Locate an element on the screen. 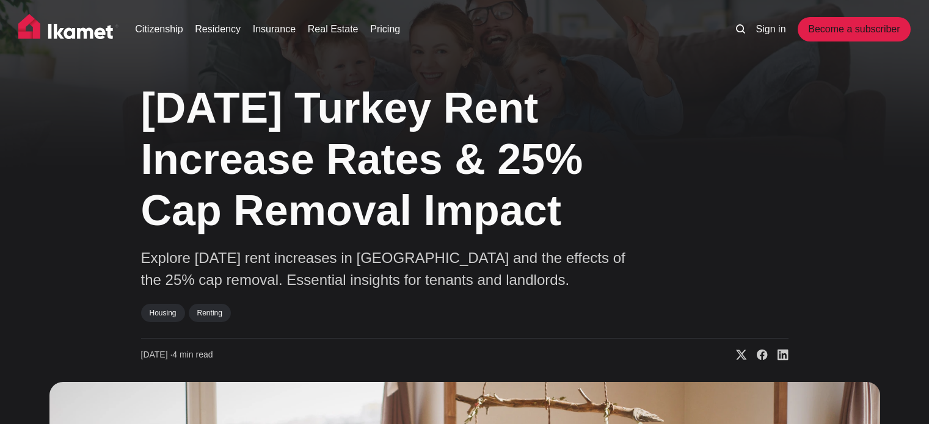  a: Become a subscriber is located at coordinates (854, 29).